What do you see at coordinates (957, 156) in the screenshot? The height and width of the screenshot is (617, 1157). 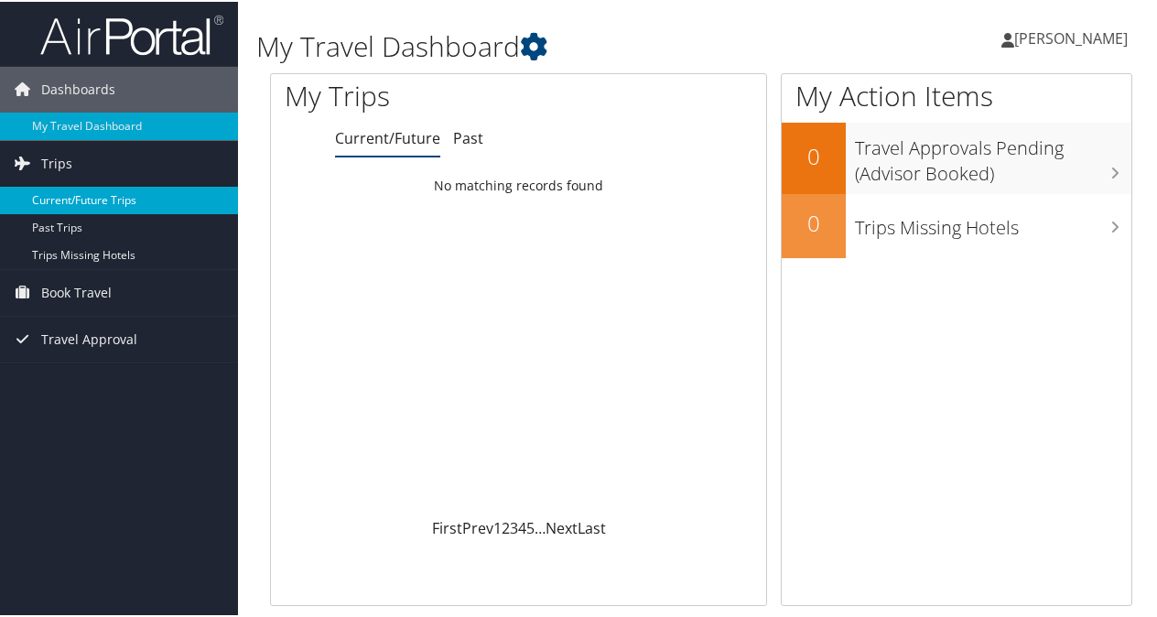 I see `a: 0Travel Approvals Pending (Advisor Booked)` at bounding box center [957, 156].